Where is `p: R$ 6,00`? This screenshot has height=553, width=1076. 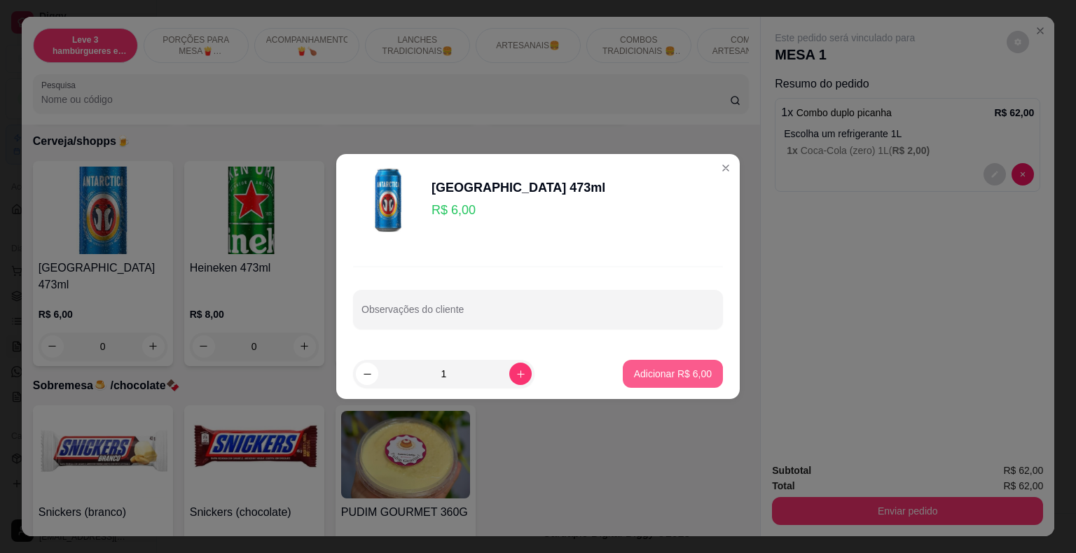
p: R$ 6,00 is located at coordinates (518, 210).